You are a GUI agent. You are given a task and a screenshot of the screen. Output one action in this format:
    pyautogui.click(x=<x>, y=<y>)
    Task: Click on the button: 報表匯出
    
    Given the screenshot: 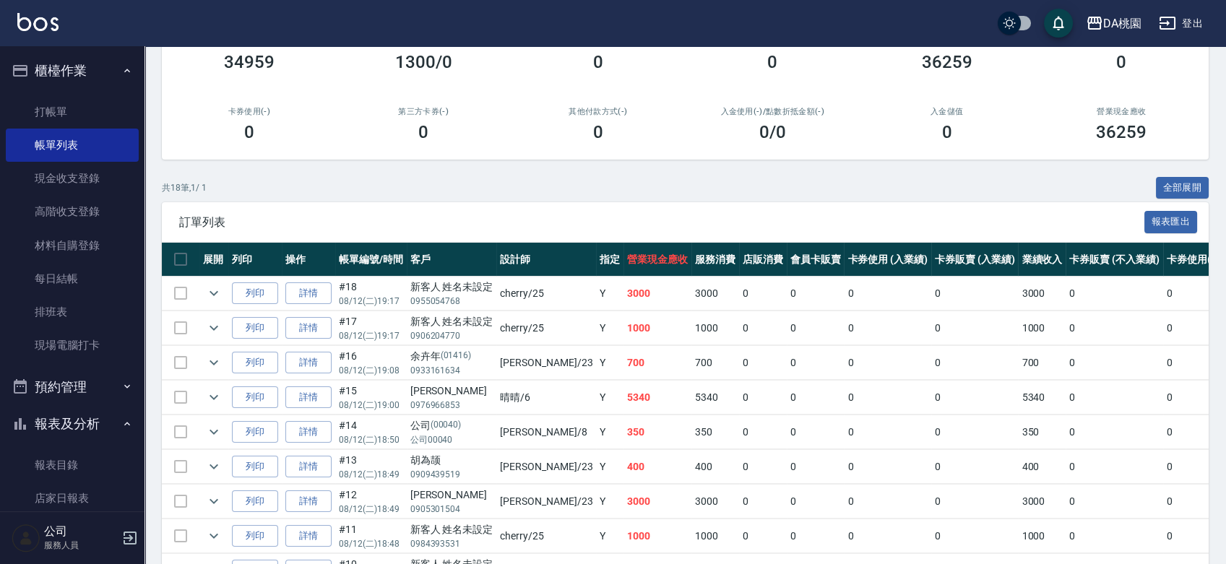 What is the action you would take?
    pyautogui.click(x=1171, y=222)
    